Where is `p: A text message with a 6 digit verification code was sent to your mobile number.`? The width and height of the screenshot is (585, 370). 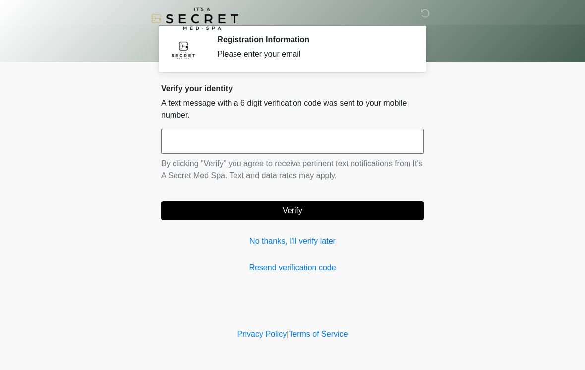
p: A text message with a 6 digit verification code was sent to your mobile number. is located at coordinates (293, 109).